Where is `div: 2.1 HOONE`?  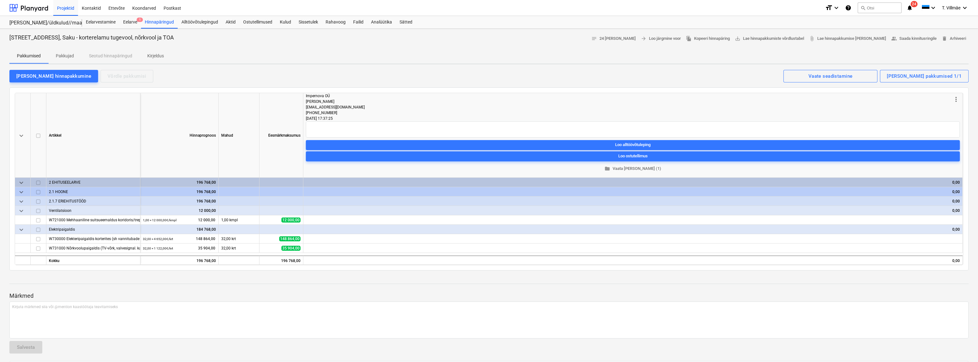 div: 2.1 HOONE is located at coordinates (93, 191).